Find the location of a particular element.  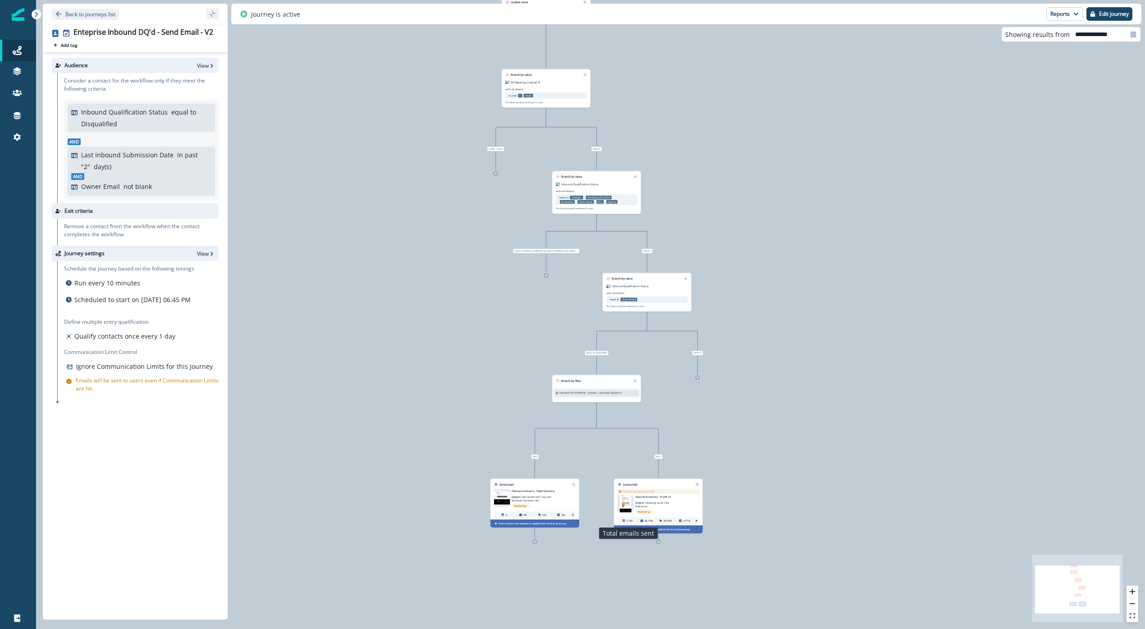

p: 1 is located at coordinates (520, 96).